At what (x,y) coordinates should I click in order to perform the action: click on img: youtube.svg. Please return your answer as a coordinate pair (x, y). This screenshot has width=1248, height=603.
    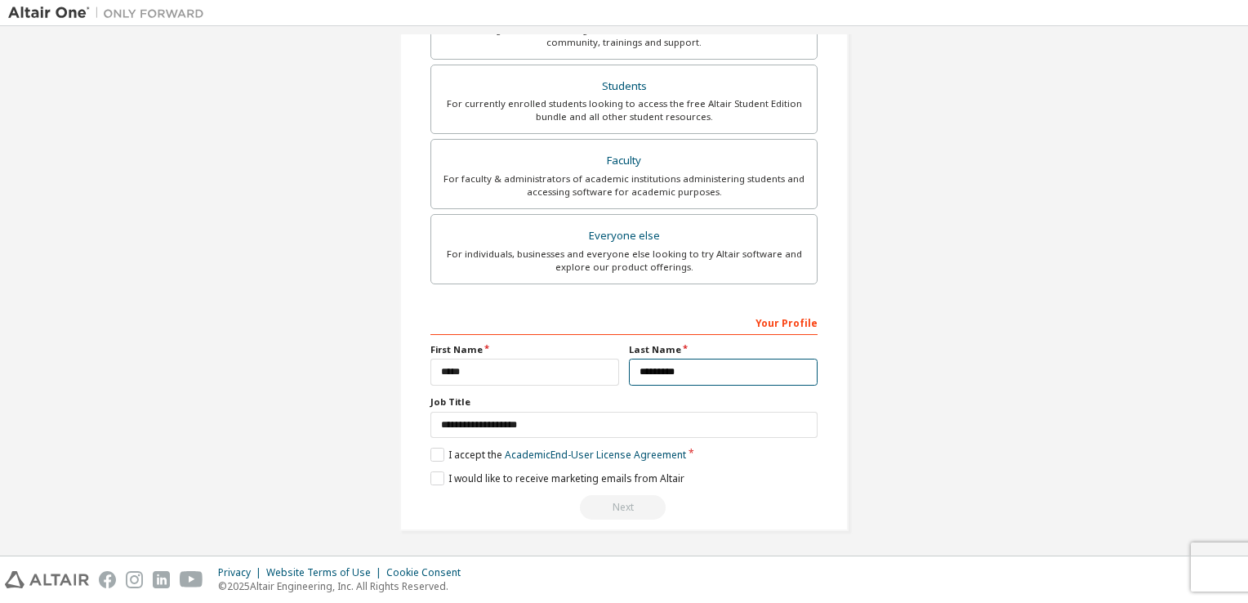
    Looking at the image, I should click on (191, 579).